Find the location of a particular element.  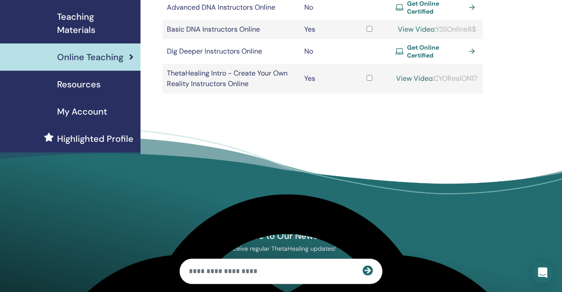

span: Online Teaching is located at coordinates (90, 57).